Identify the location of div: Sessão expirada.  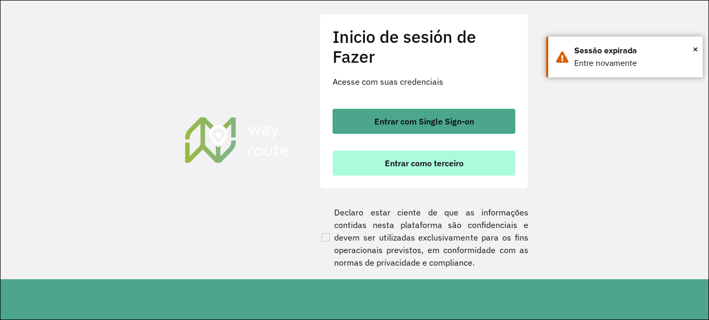
(635, 51).